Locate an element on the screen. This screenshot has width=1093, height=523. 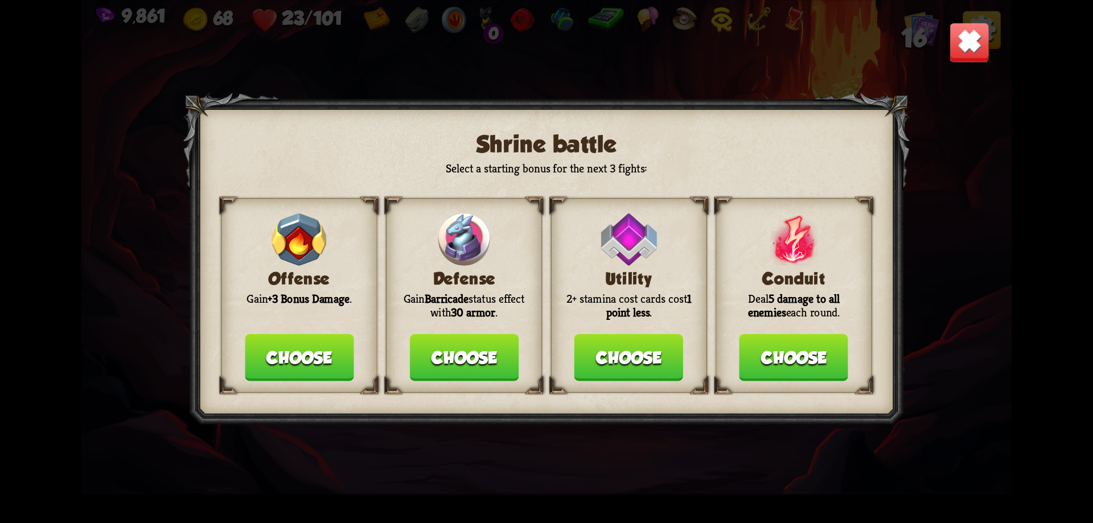
img: ShrineBonusConduit.png is located at coordinates (794, 239).